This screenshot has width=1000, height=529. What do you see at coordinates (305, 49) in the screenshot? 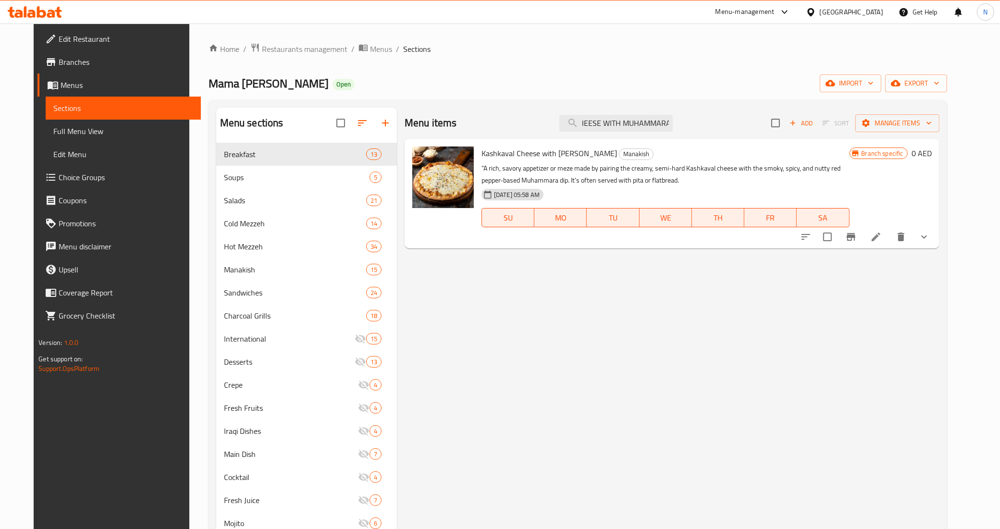
I see `span: Restaurants management` at bounding box center [305, 49].